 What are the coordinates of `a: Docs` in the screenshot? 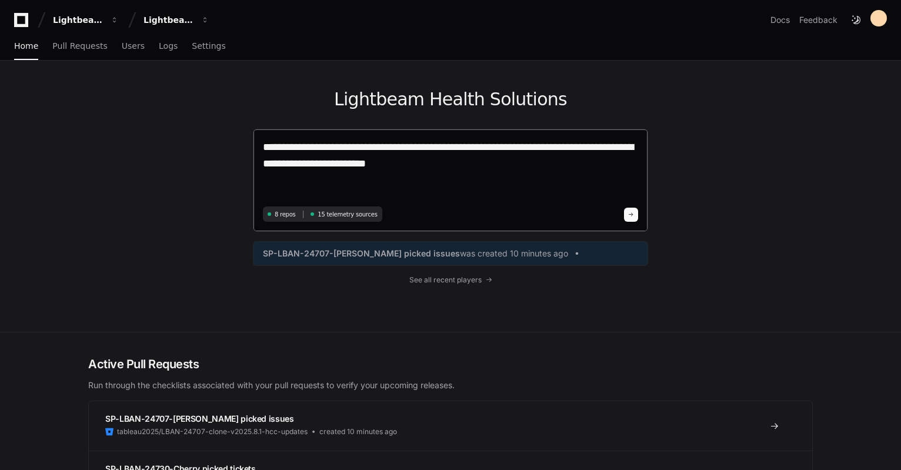 It's located at (780, 20).